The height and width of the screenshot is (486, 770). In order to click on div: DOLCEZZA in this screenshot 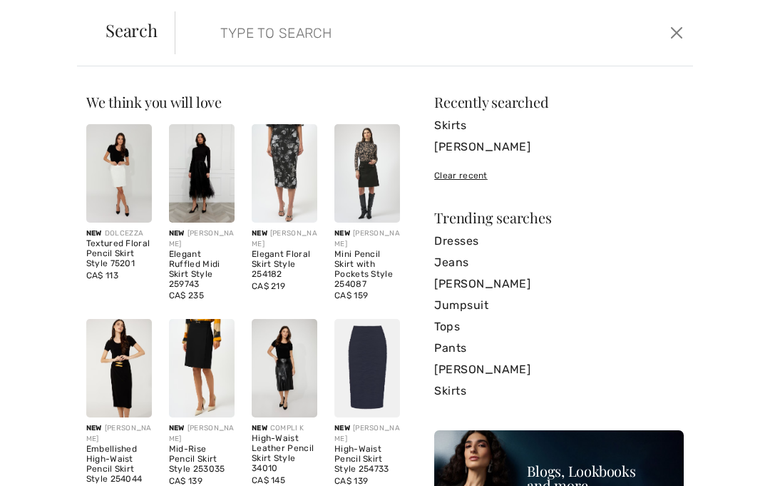, I will do `click(119, 233)`.